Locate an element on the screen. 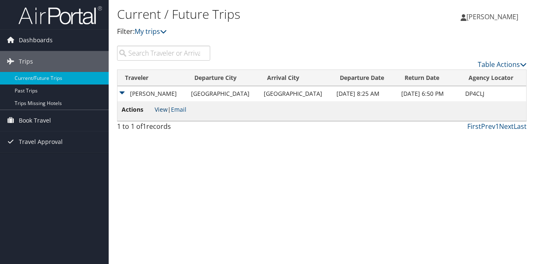  span: Book Travel is located at coordinates (35, 120).